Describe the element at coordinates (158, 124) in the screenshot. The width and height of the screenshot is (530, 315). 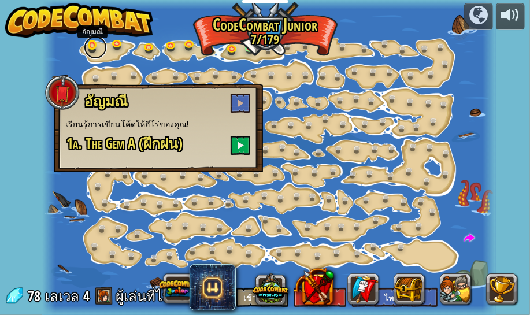
I see `p: เรียนรู้การเขียนโค้ดให้ฮีโร่ของคุณ!` at that location.